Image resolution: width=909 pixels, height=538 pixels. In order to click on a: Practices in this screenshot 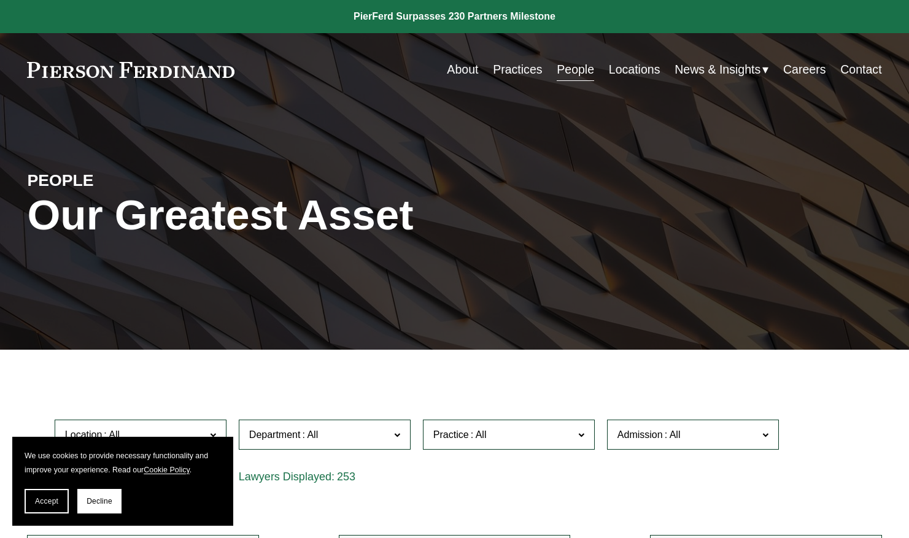, I will do `click(518, 69)`.